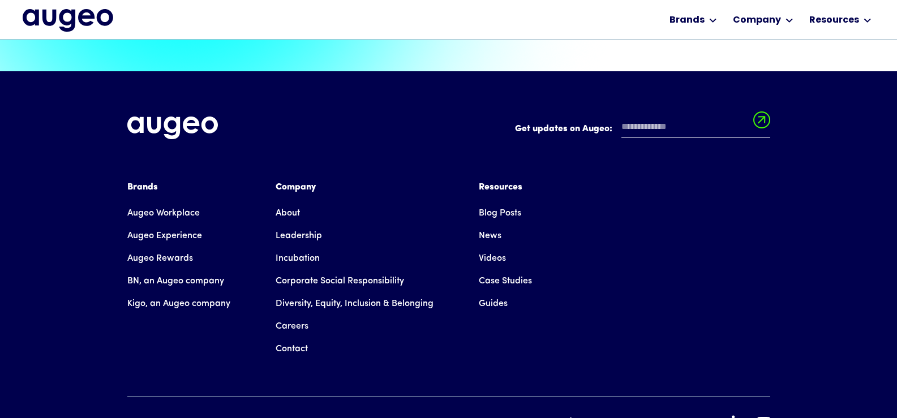 The width and height of the screenshot is (897, 418). Describe the element at coordinates (564, 129) in the screenshot. I see `label: Get updates on Augeo:` at that location.